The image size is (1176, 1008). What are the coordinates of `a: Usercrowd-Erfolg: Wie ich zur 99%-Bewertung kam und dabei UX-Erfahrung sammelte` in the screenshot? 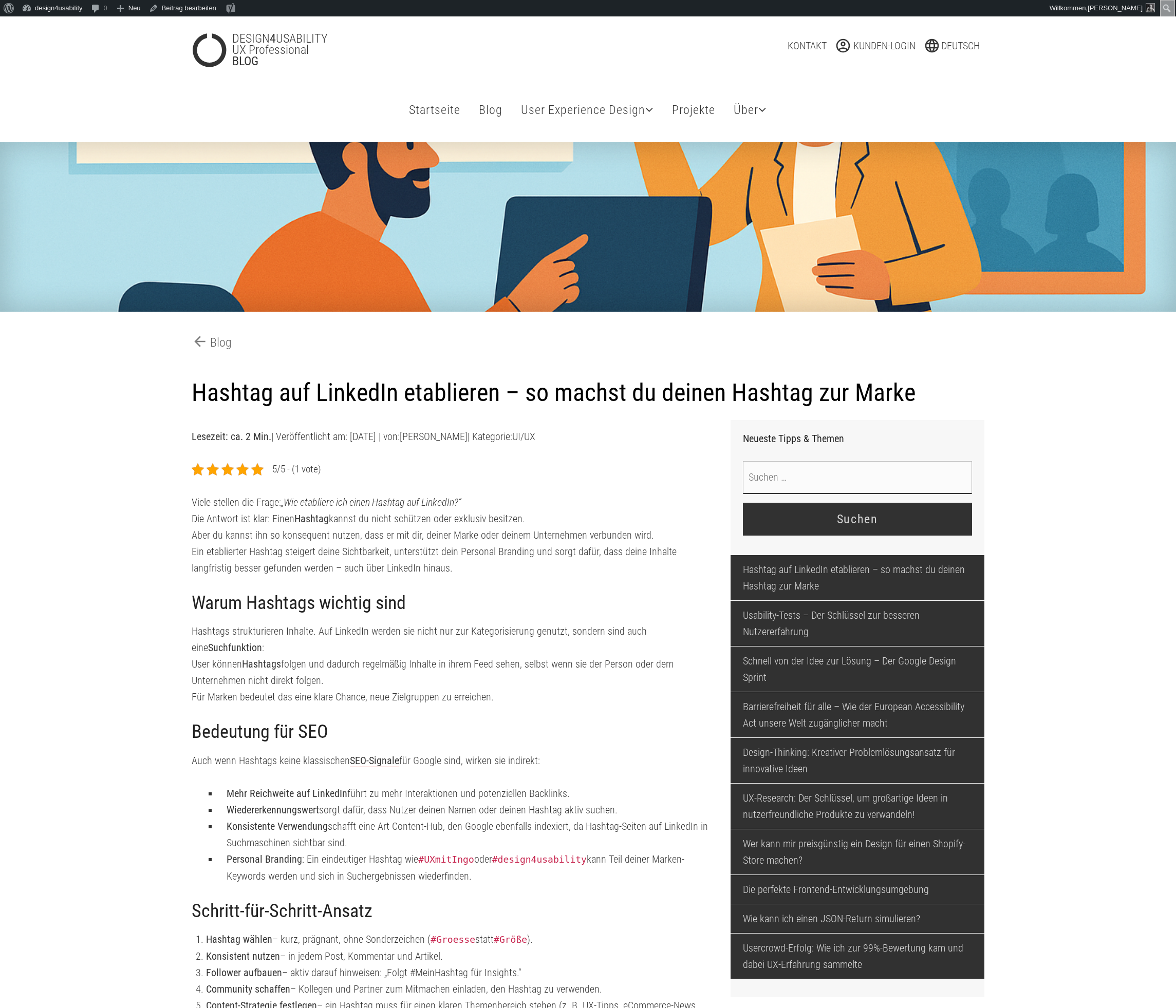 It's located at (857, 957).